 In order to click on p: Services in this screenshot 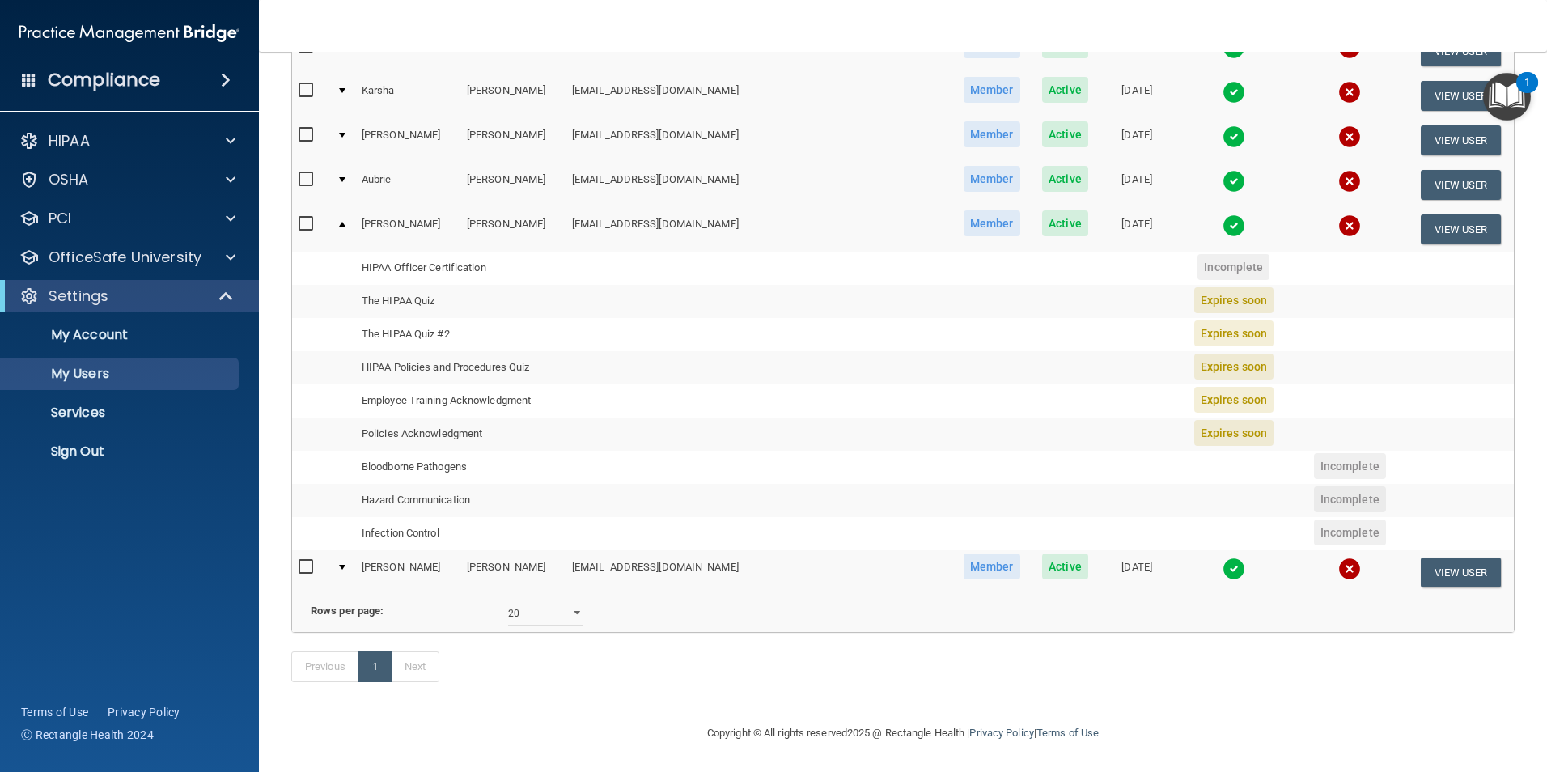, I will do `click(121, 413)`.